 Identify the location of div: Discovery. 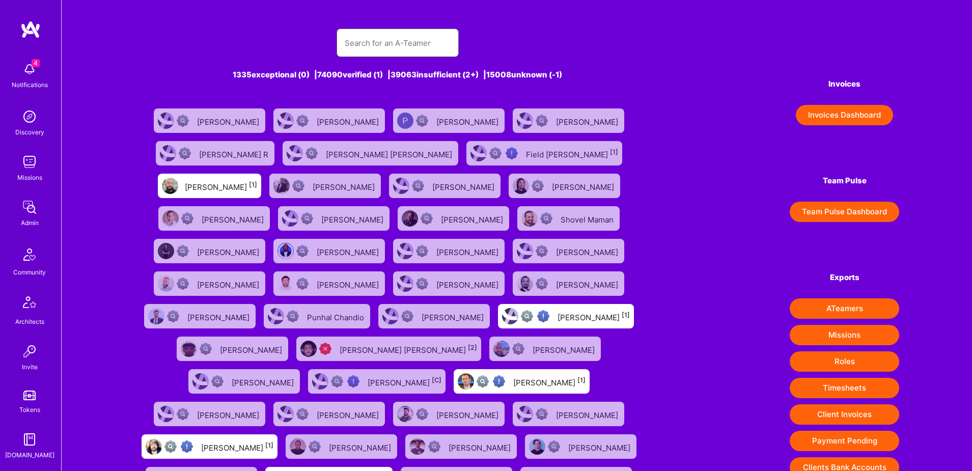
(30, 132).